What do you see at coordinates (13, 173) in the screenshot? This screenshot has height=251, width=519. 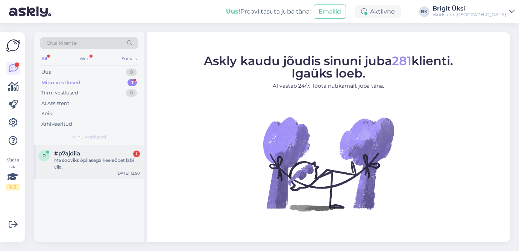 I see `div: Vaata siia` at bounding box center [13, 173].